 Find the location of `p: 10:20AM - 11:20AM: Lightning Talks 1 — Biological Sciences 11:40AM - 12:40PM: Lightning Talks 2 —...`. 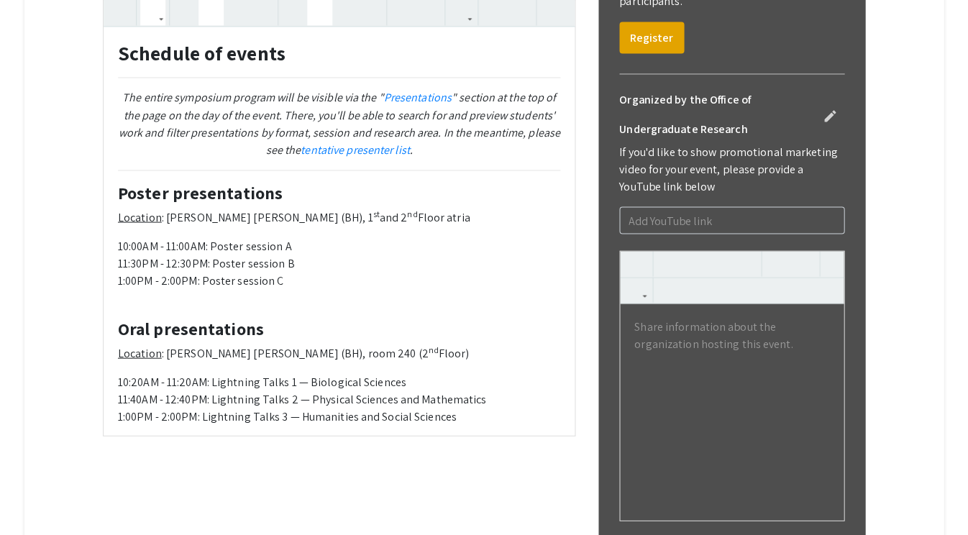

p: 10:20AM - 11:20AM: Lightning Talks 1 — Biological Sciences 11:40AM - 12:40PM: Lightning Talks 2 —... is located at coordinates (339, 399).